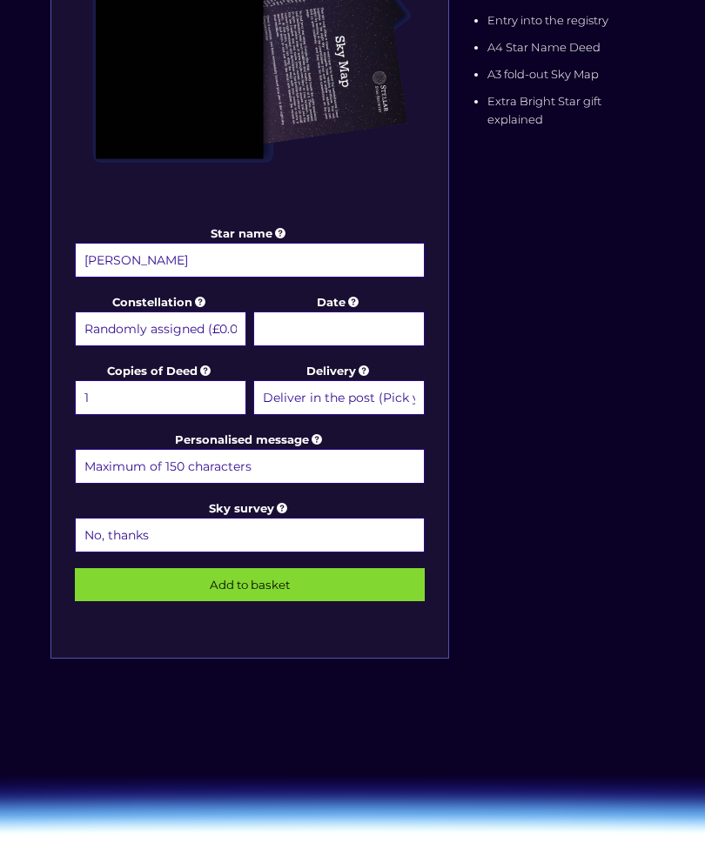  What do you see at coordinates (339, 398) in the screenshot?
I see `select: Delivery` at bounding box center [339, 398].